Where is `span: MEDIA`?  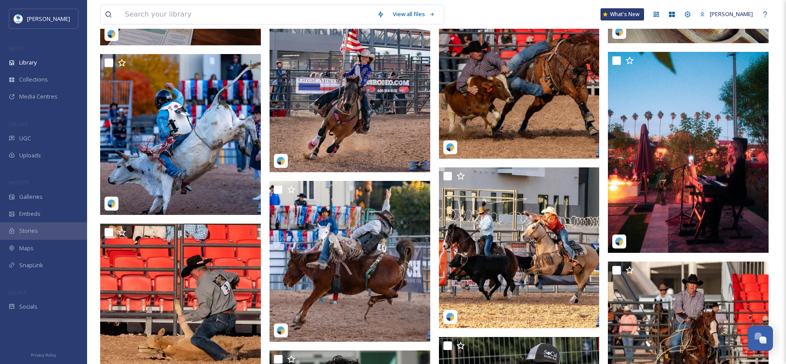
span: MEDIA is located at coordinates (16, 48).